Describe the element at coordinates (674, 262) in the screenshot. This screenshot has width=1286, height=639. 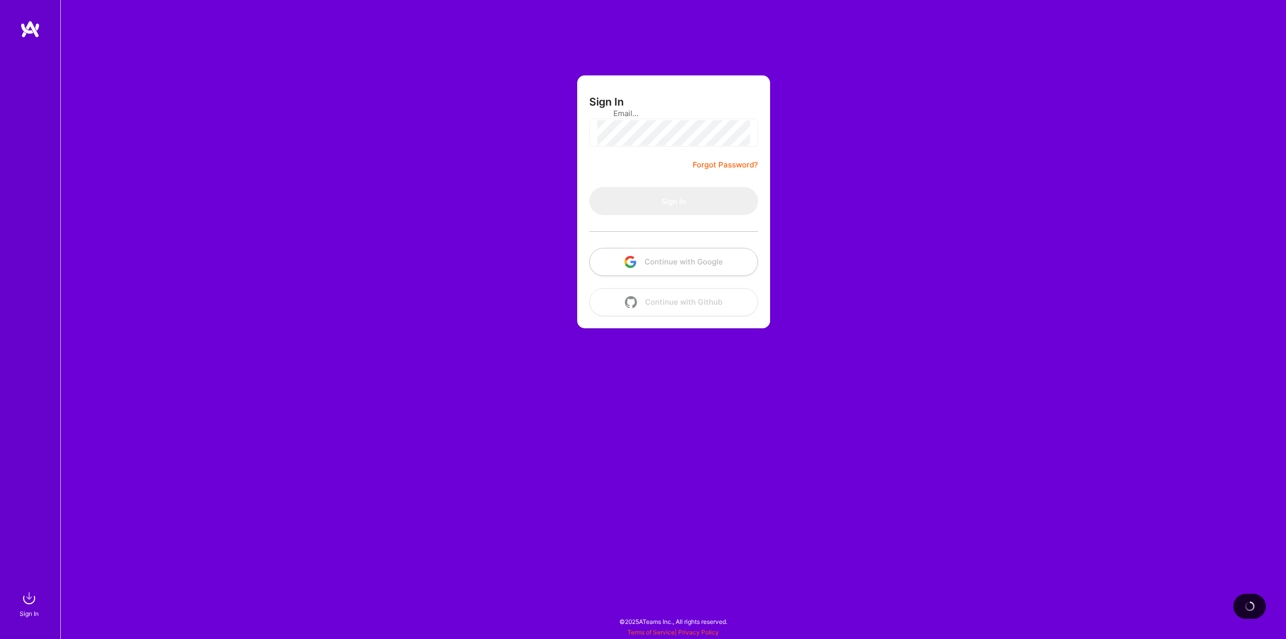
I see `button: Continue with Google` at that location.